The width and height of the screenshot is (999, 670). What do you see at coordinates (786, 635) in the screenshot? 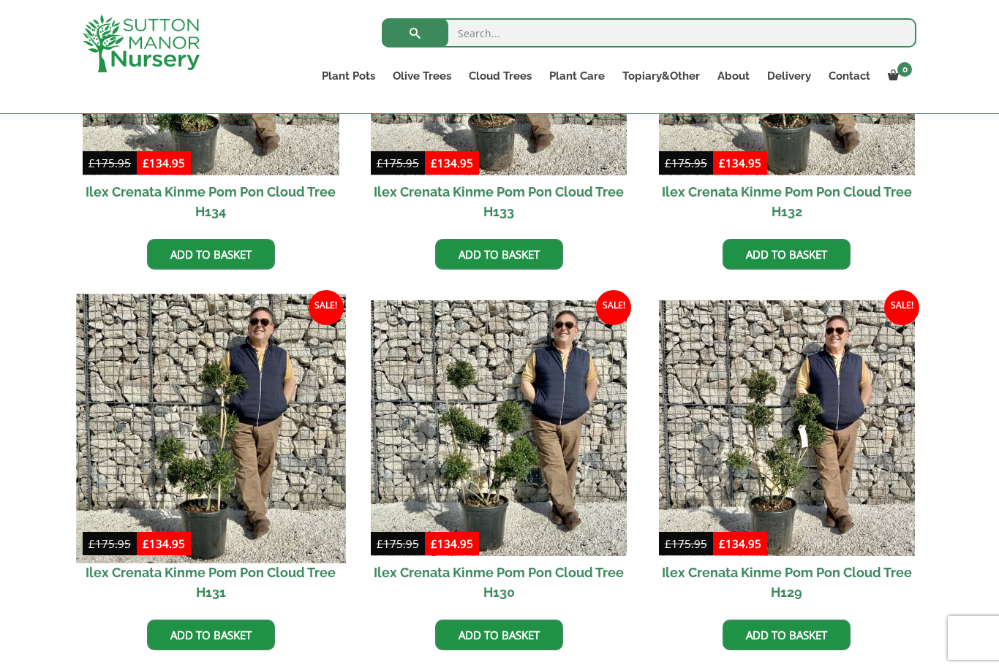
I see `a: Add to basket: “Ilex Crenata Kinme Pom Pon Cloud Tree H129”` at bounding box center [786, 635].